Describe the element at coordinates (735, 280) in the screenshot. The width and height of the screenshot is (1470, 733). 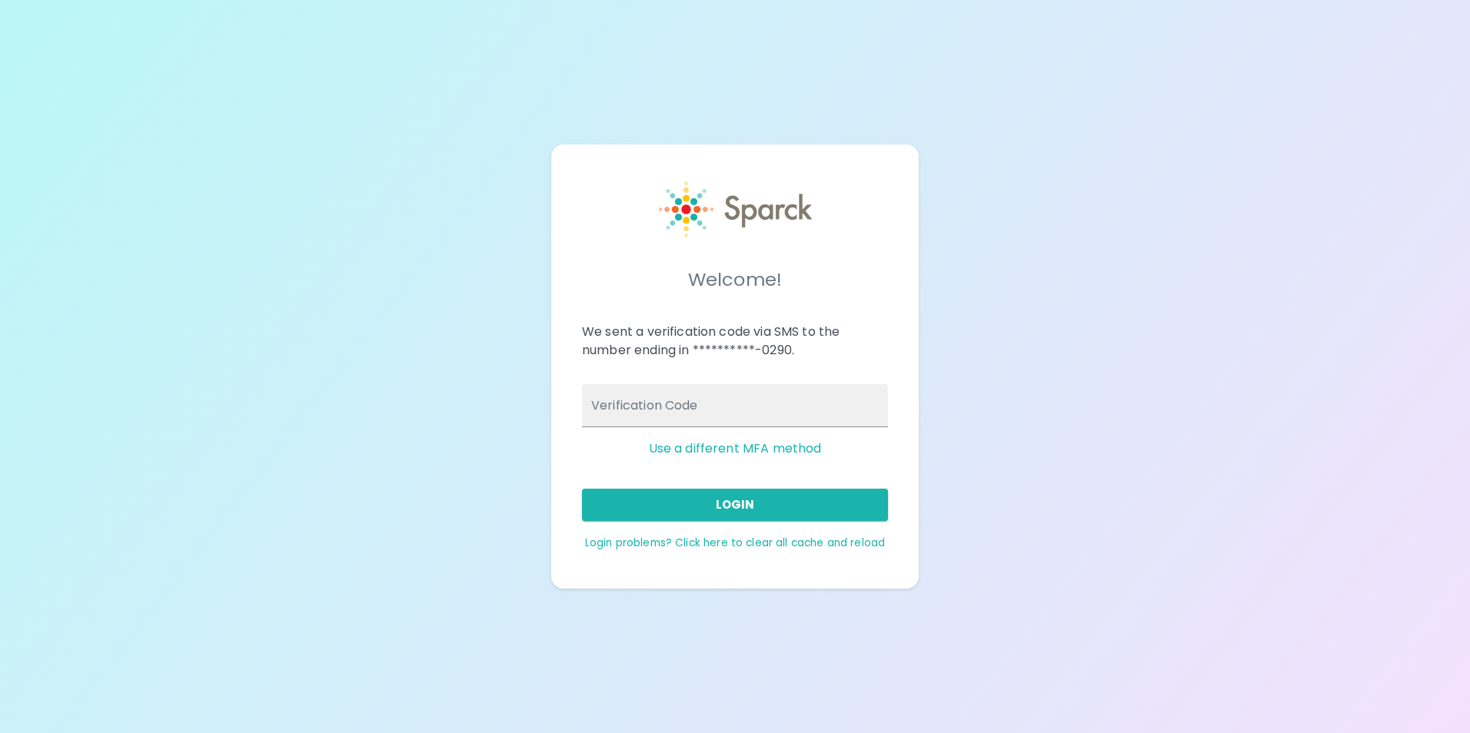
I see `h5: Welcome!` at that location.